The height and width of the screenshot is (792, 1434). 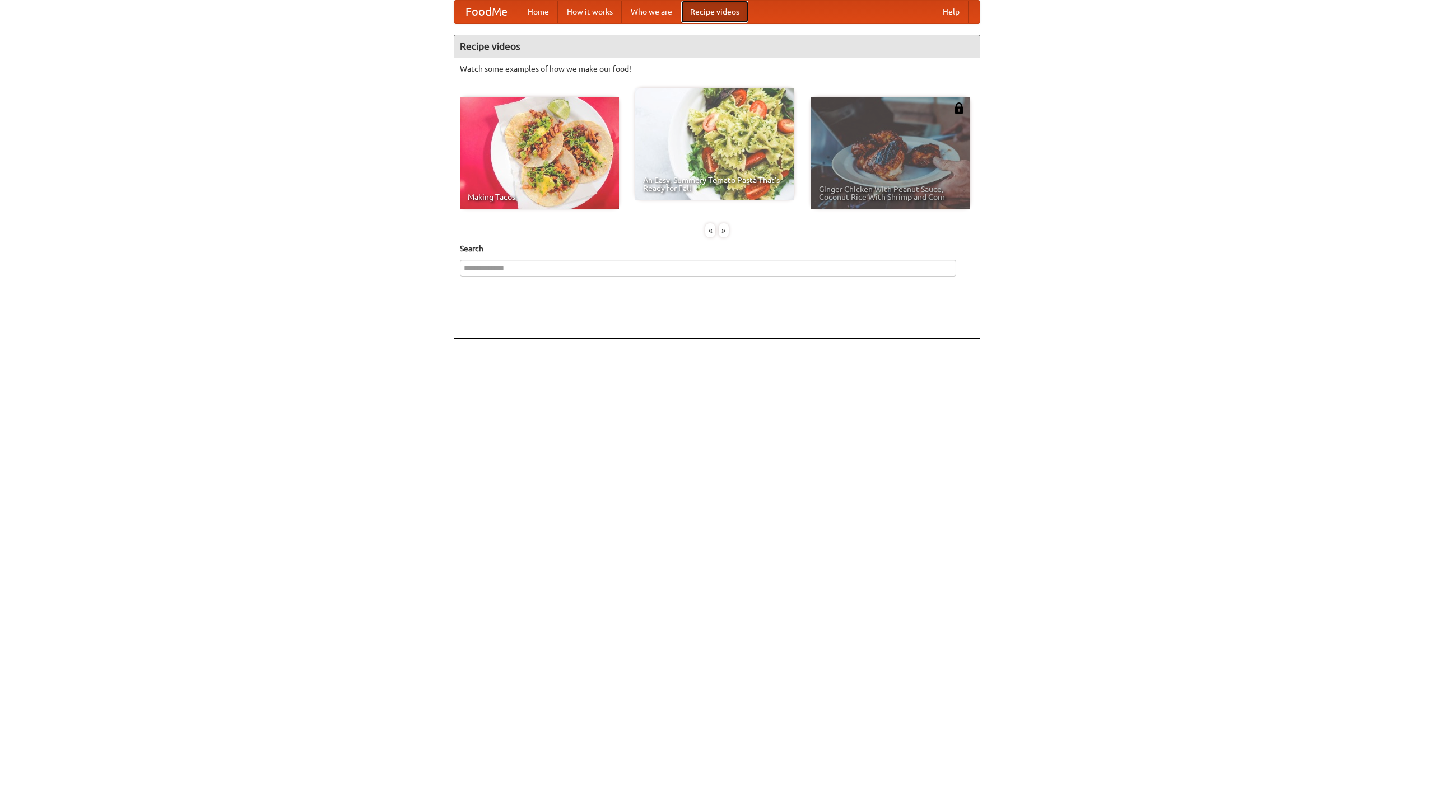 I want to click on a: Help, so click(x=951, y=12).